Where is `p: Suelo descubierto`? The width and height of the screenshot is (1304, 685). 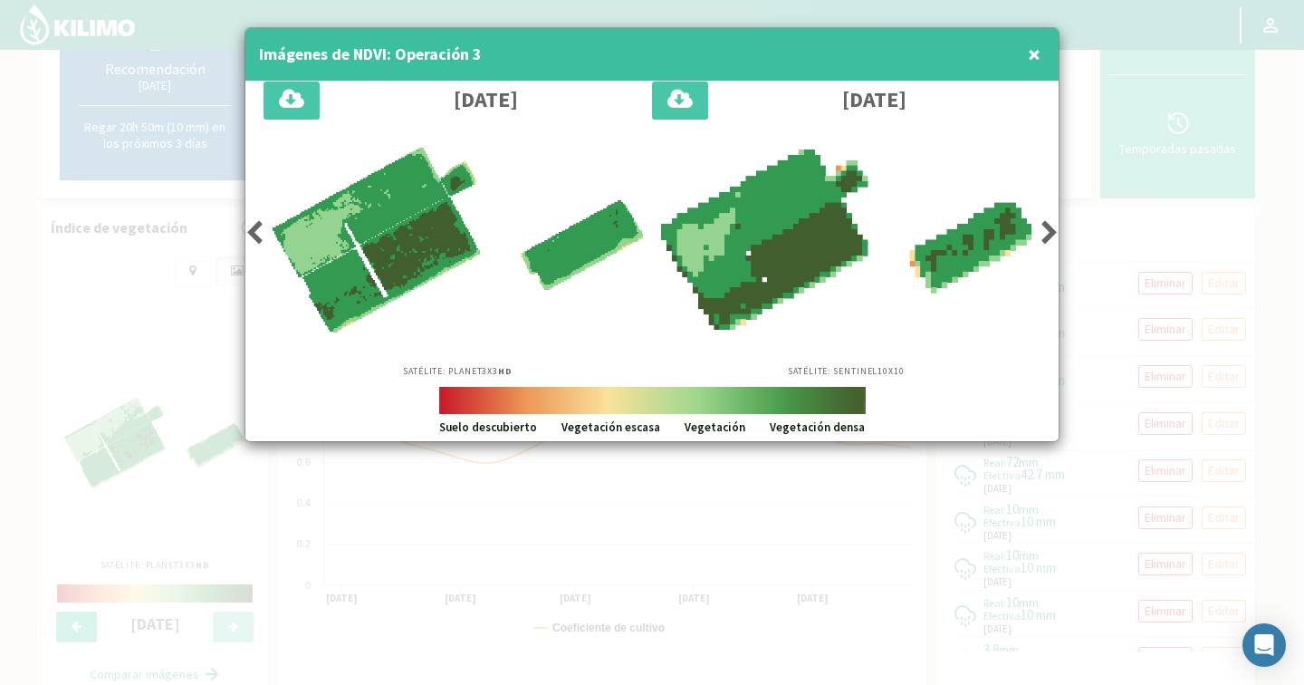
p: Suelo descubierto is located at coordinates (488, 428).